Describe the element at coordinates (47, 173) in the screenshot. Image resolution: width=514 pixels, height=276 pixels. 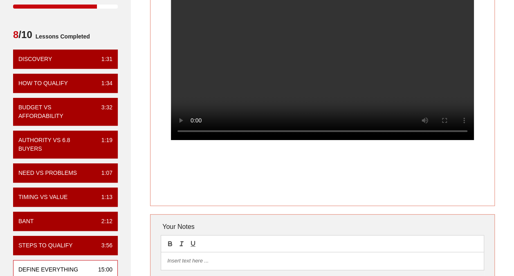
I see `div: Need vs Problems` at that location.